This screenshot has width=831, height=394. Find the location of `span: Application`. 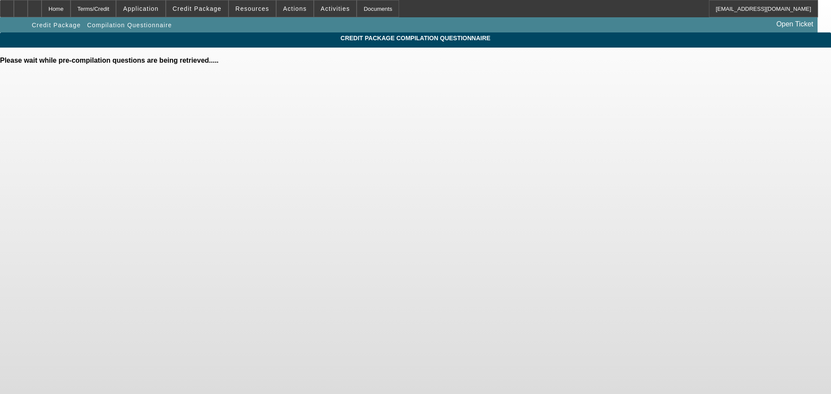

span: Application is located at coordinates (141, 9).